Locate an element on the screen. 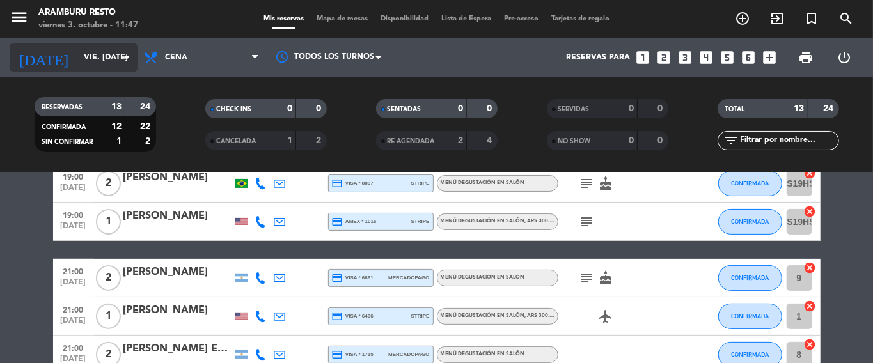 This screenshot has height=363, width=873. span: NO SHOW is located at coordinates (574, 141).